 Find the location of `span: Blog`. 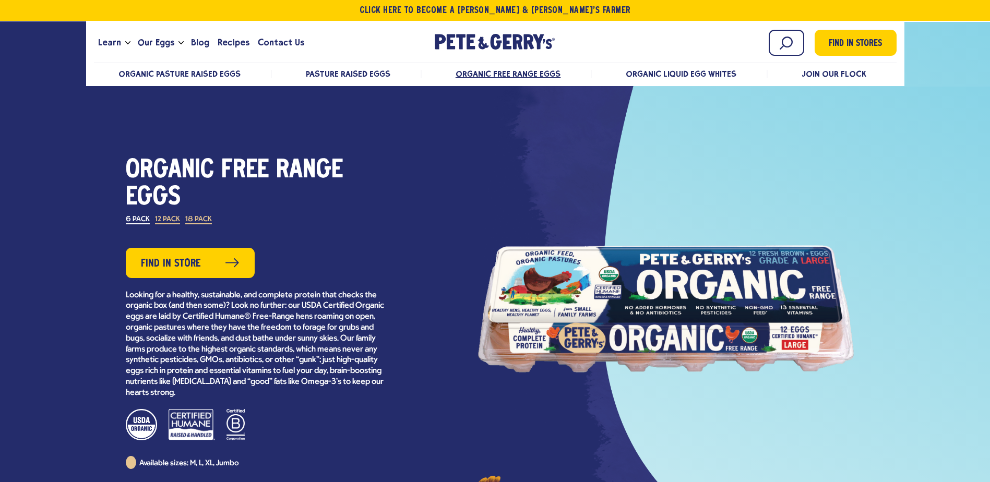

span: Blog is located at coordinates (200, 42).